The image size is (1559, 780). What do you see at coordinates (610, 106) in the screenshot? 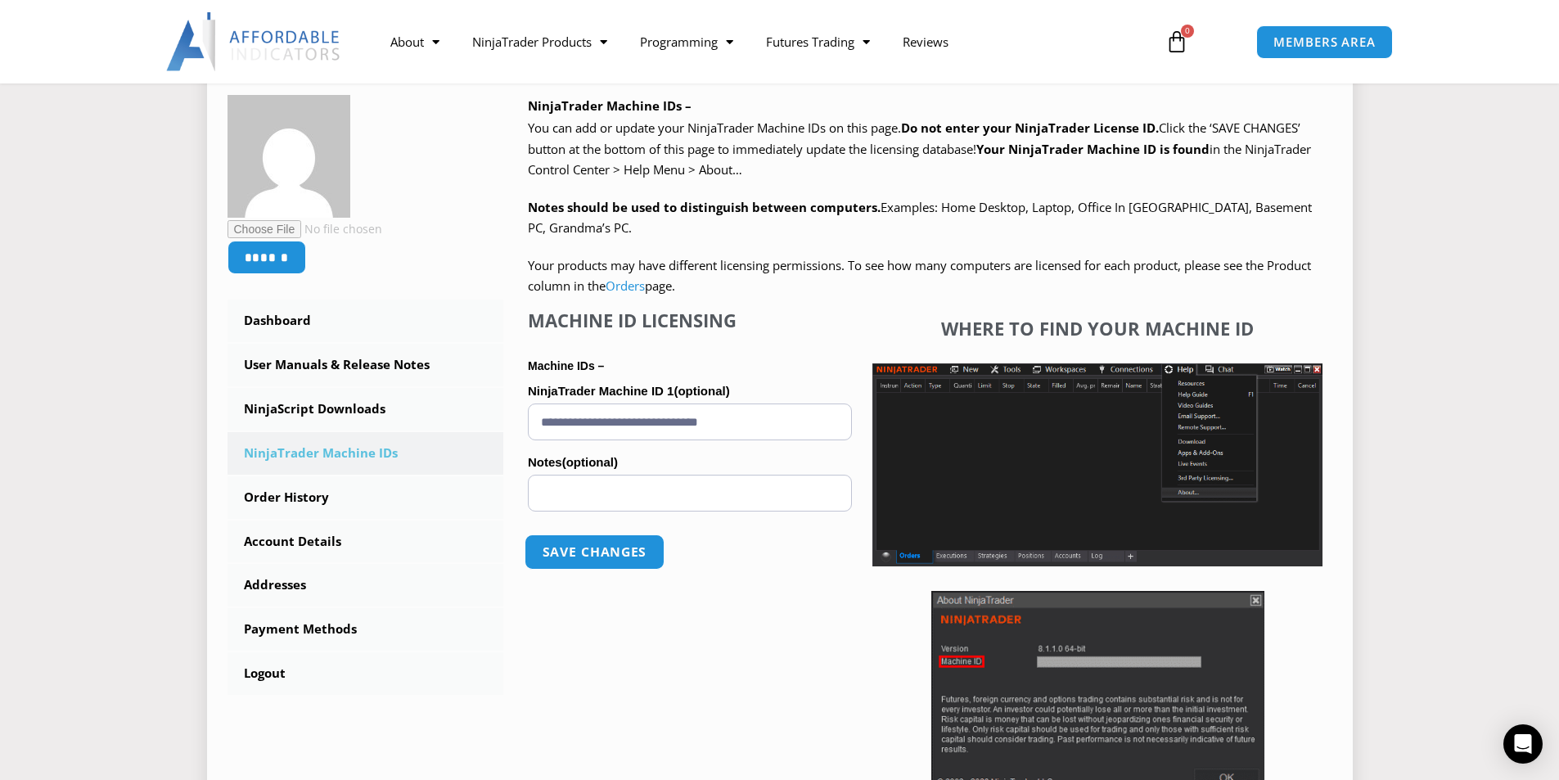
I see `b: NinjaTrader Machine IDs –` at bounding box center [610, 106].